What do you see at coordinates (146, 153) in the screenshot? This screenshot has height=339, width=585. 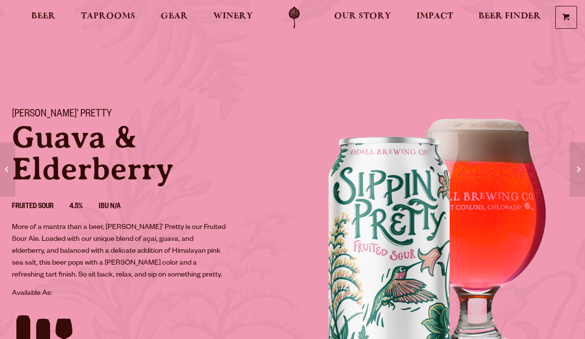 I see `p: Guava & Elderberry` at bounding box center [146, 153].